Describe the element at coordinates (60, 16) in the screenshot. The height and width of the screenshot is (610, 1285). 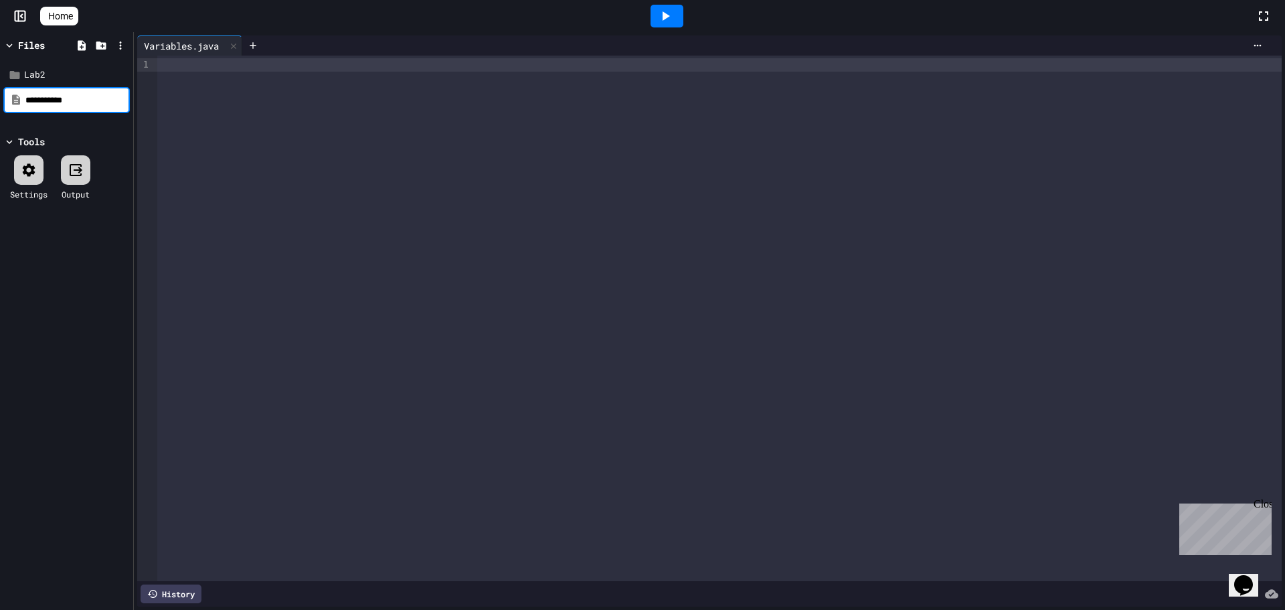
I see `span: Home` at that location.